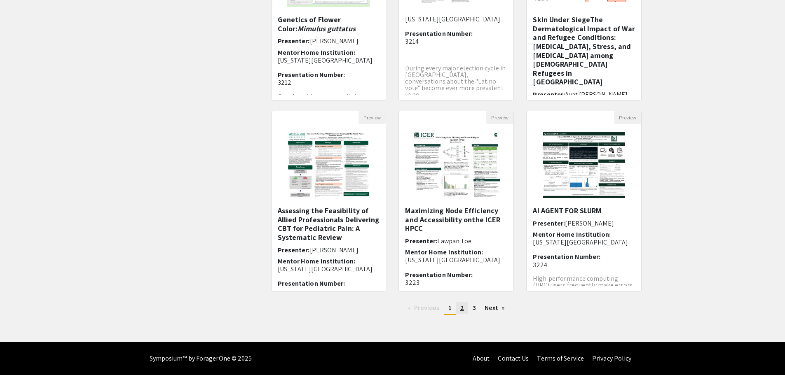 The height and width of the screenshot is (375, 785). I want to click on p: 3212, so click(329, 82).